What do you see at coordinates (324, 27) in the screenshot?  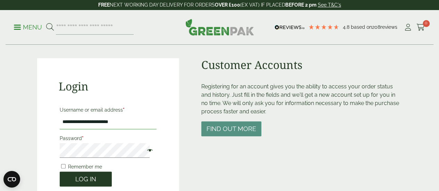 I see `div: 4.79 Stars` at bounding box center [324, 27].